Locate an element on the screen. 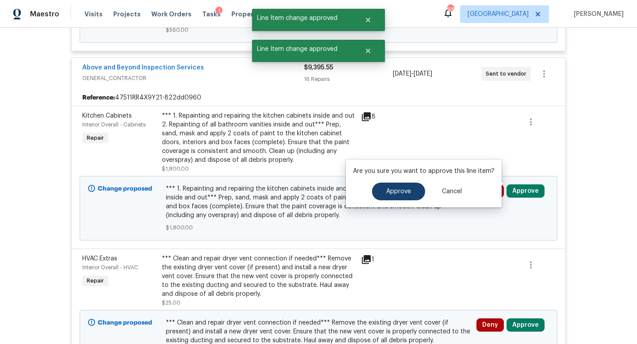 Image resolution: width=637 pixels, height=344 pixels. span: Interior Overall - Cabinets is located at coordinates (114, 125).